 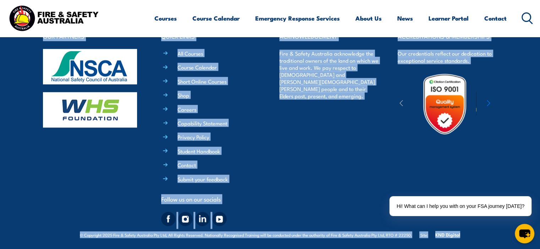 What do you see at coordinates (203, 179) in the screenshot?
I see `a: Submit your feedback` at bounding box center [203, 179].